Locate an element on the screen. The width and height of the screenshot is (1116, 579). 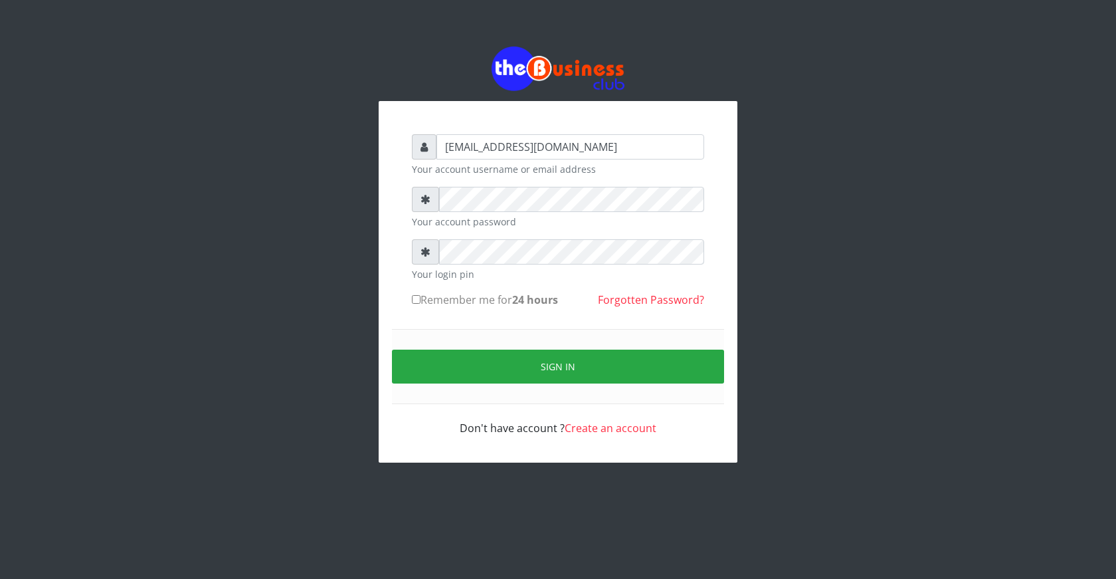
small: Your account password is located at coordinates (558, 221).